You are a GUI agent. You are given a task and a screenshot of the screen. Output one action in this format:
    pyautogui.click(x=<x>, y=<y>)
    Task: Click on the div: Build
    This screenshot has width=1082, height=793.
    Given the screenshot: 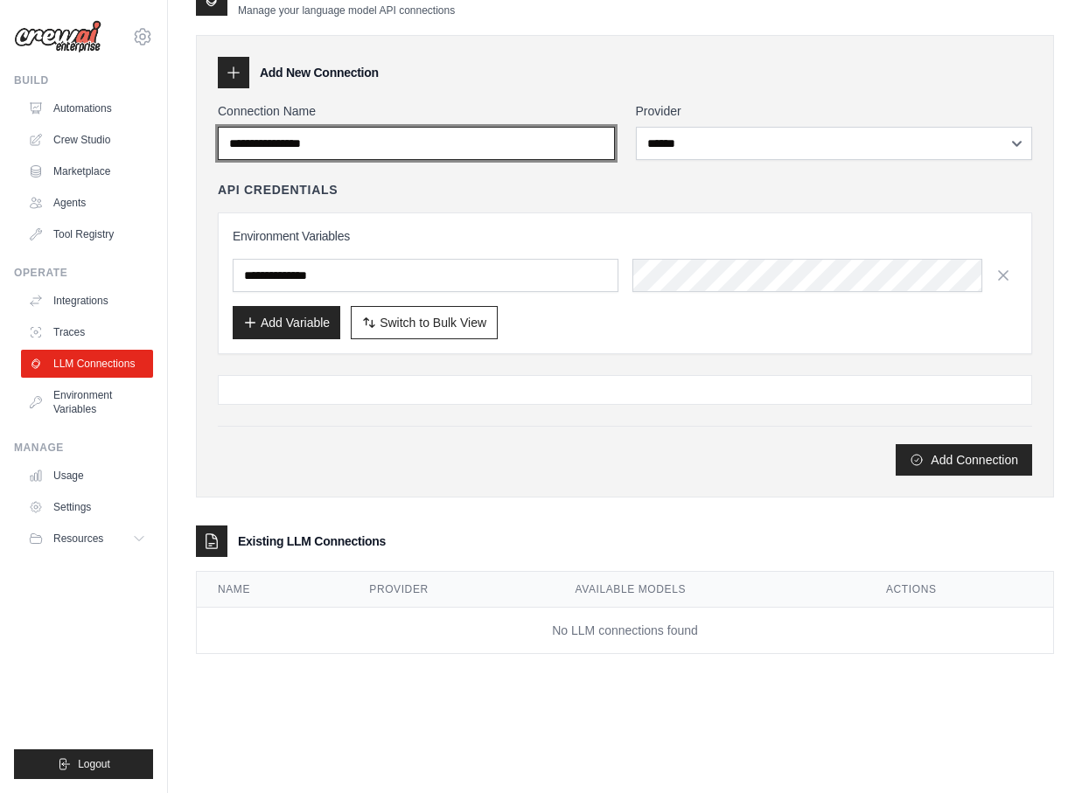 What is the action you would take?
    pyautogui.click(x=83, y=80)
    